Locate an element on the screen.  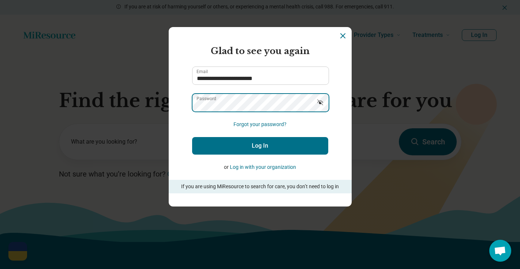
button: Log in with your organization is located at coordinates (263, 167).